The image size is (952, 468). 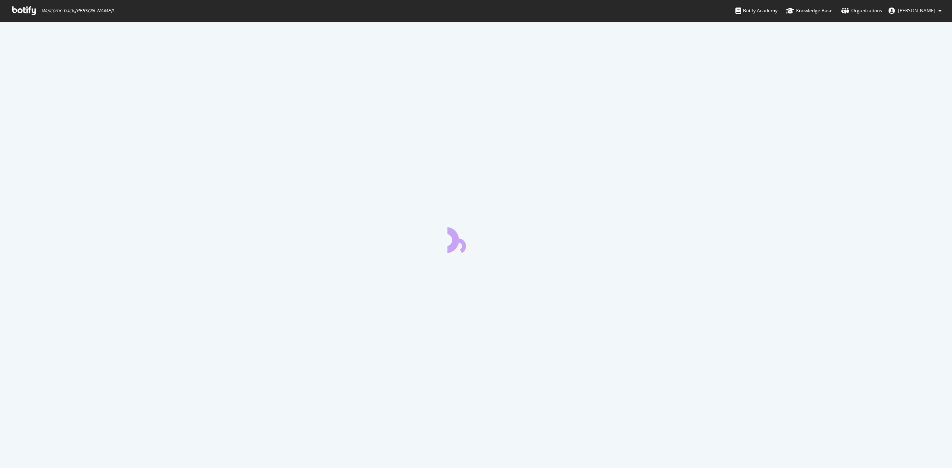 I want to click on span: Sandra Lukijanec, so click(x=916, y=10).